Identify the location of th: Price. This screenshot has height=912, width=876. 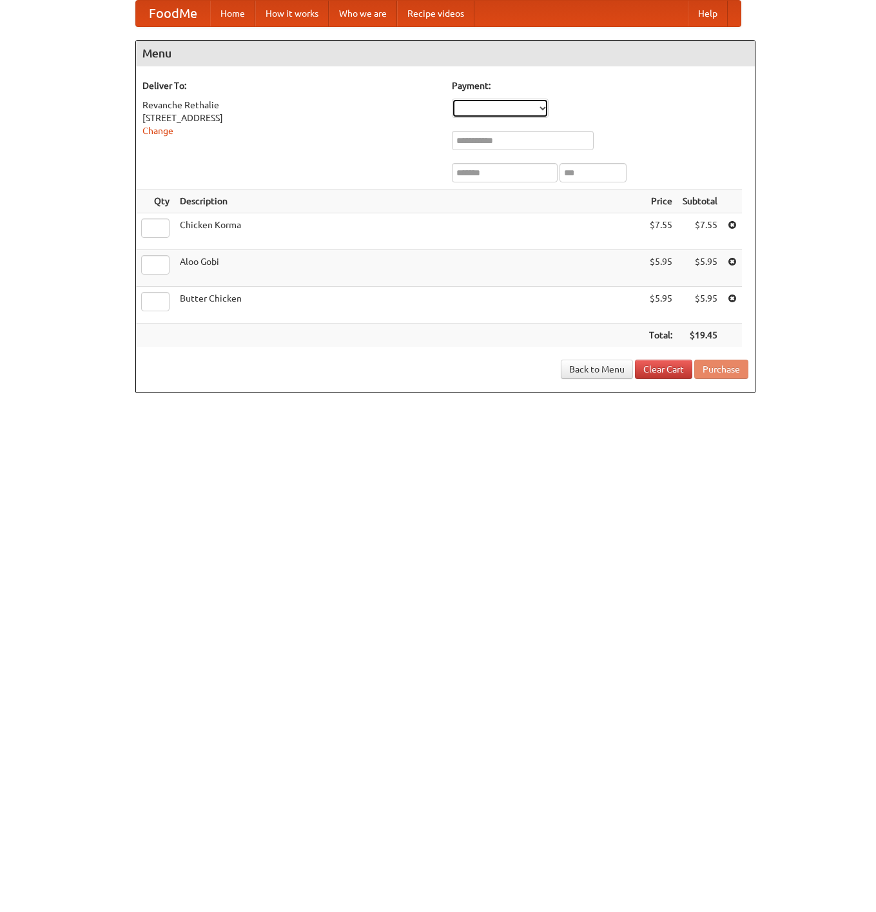
(661, 201).